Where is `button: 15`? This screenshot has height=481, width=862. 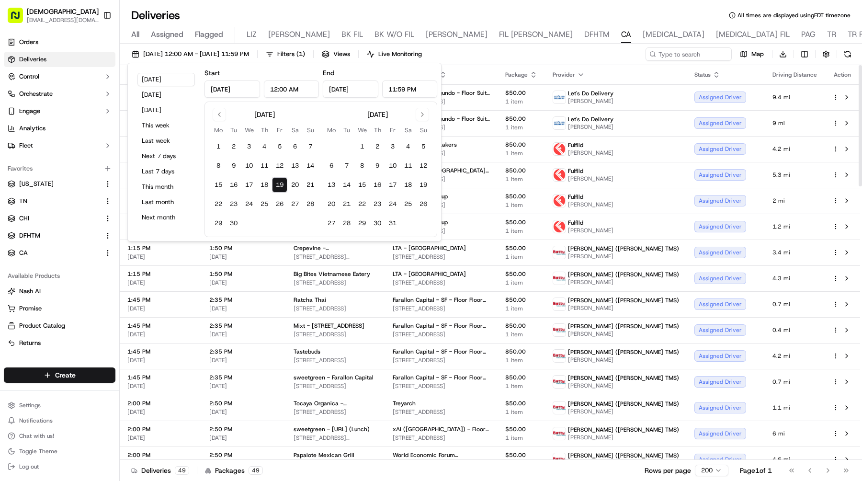 button: 15 is located at coordinates (362, 185).